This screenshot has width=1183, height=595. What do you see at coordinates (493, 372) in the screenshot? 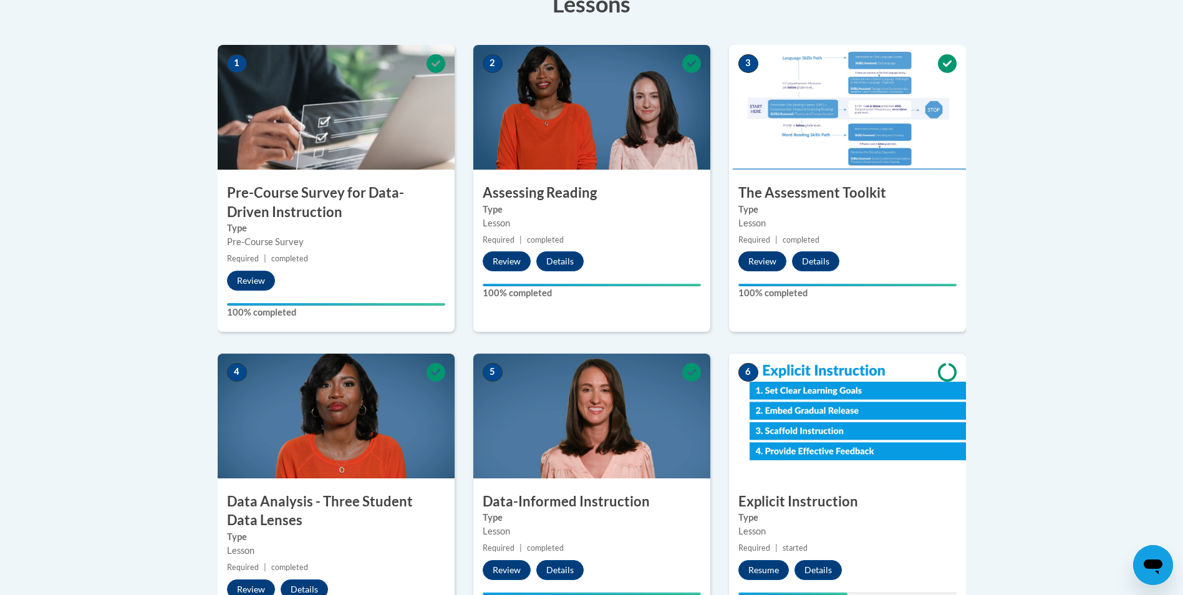
I see `span: 5` at bounding box center [493, 372].